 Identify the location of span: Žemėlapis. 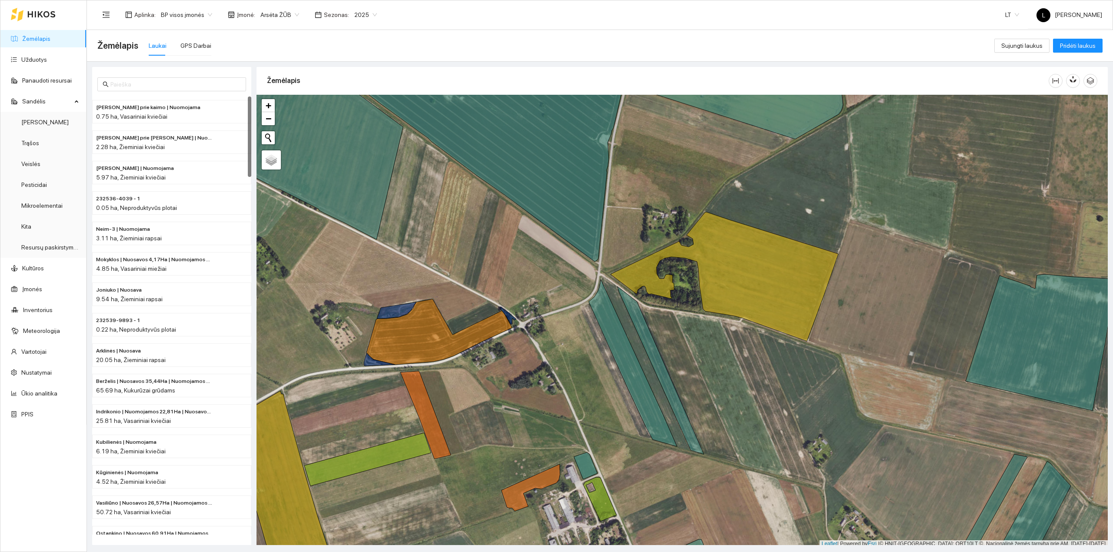
(118, 46).